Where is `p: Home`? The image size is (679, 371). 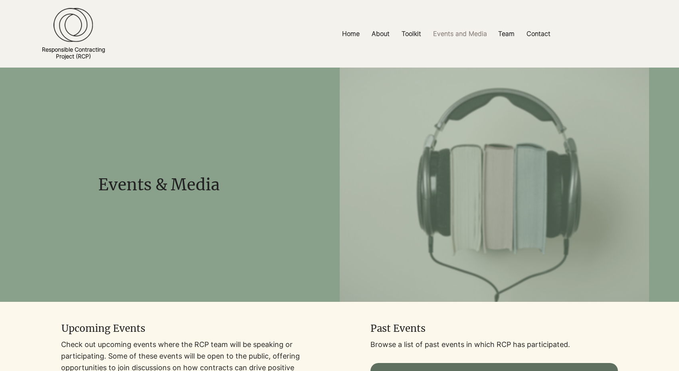 p: Home is located at coordinates (351, 34).